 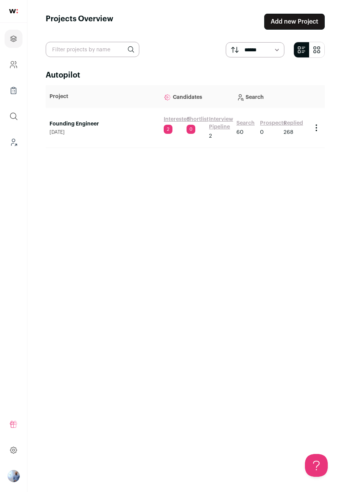 What do you see at coordinates (245, 123) in the screenshot?
I see `a: Search` at bounding box center [245, 123].